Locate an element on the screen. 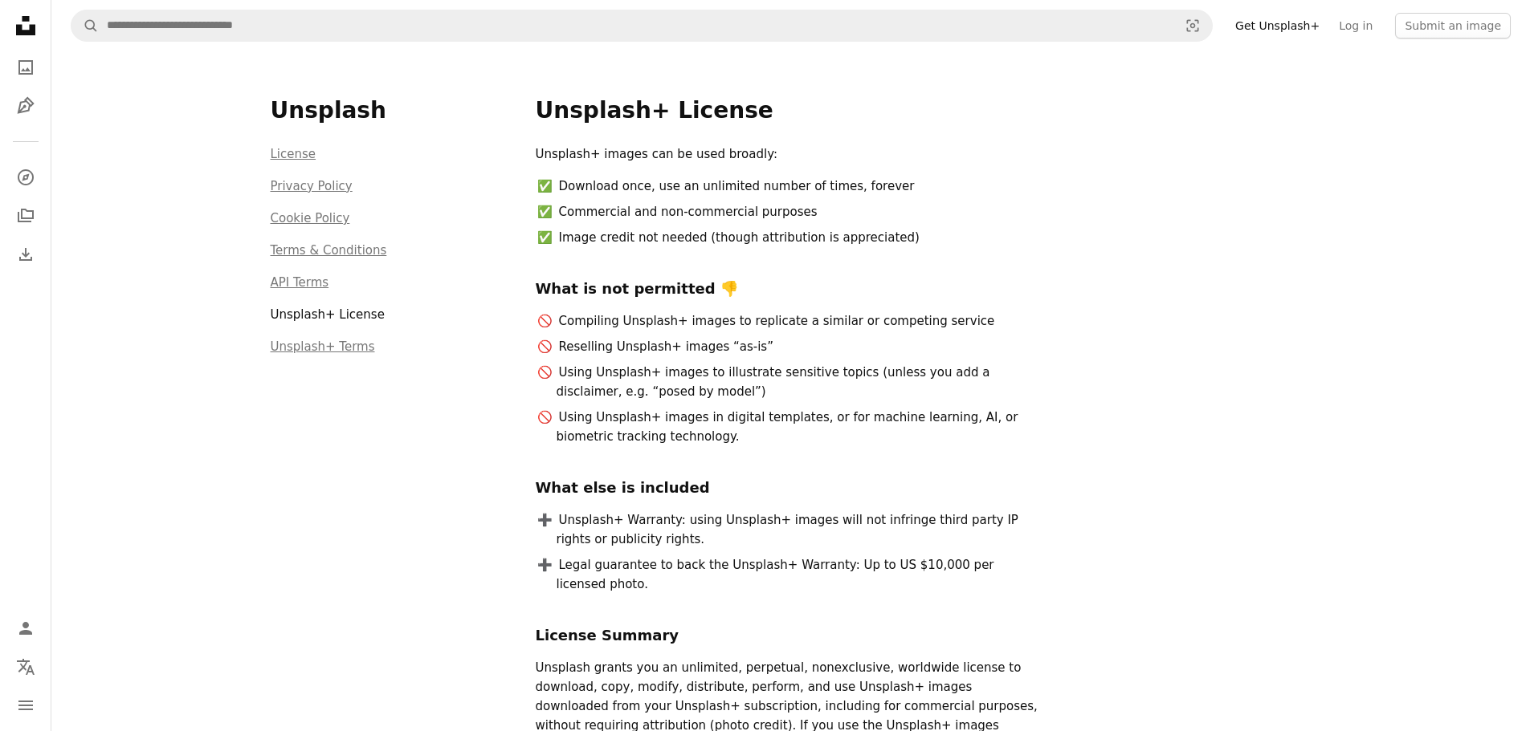 Image resolution: width=1530 pixels, height=731 pixels. li: Download once, use an unlimited number of times, forever is located at coordinates (801, 186).